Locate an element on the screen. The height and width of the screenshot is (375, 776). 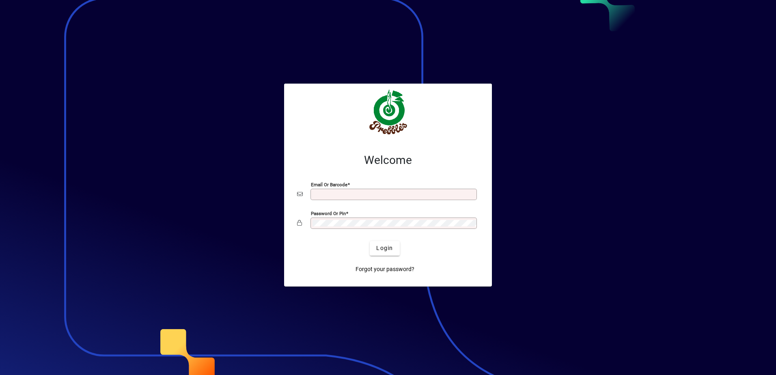
h2: Welcome is located at coordinates (388, 160).